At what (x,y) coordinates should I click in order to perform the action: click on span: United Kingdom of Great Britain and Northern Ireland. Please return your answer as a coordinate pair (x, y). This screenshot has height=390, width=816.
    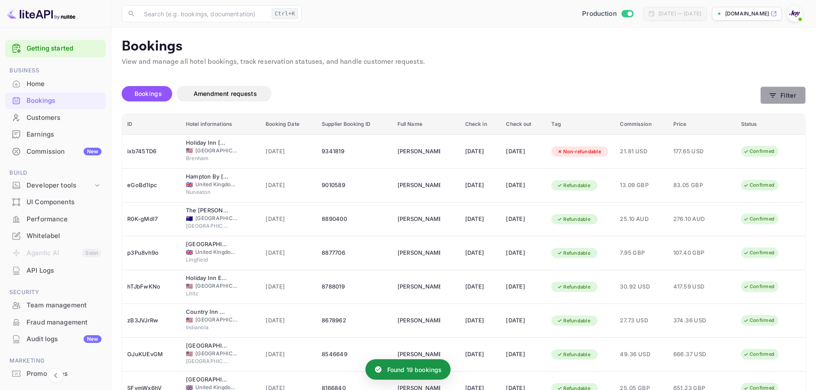
    Looking at the image, I should click on (189, 185).